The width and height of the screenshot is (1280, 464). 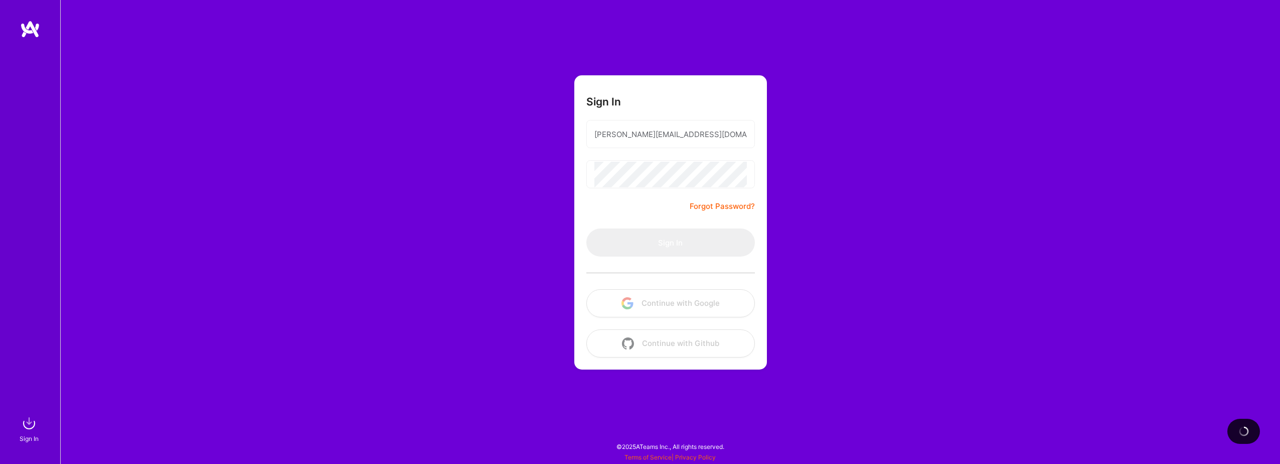 What do you see at coordinates (695, 457) in the screenshot?
I see `a: Privacy Policy` at bounding box center [695, 457].